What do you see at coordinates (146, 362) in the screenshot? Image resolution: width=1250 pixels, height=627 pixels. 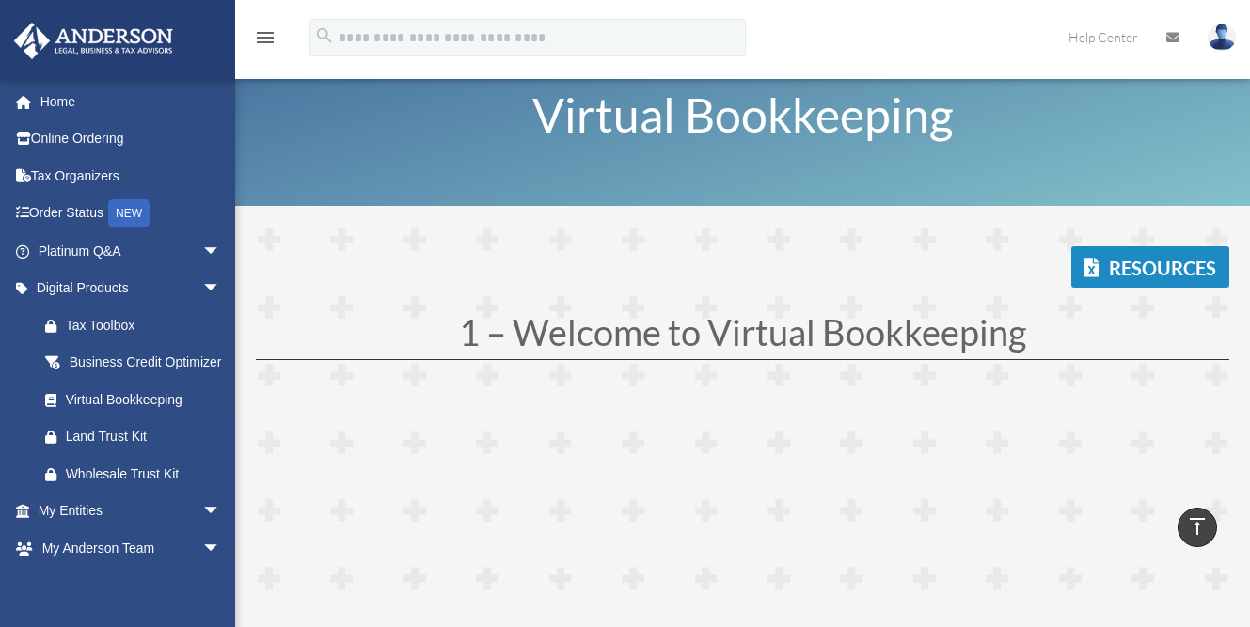 I see `div: Business Credit Optimizer` at bounding box center [146, 362].